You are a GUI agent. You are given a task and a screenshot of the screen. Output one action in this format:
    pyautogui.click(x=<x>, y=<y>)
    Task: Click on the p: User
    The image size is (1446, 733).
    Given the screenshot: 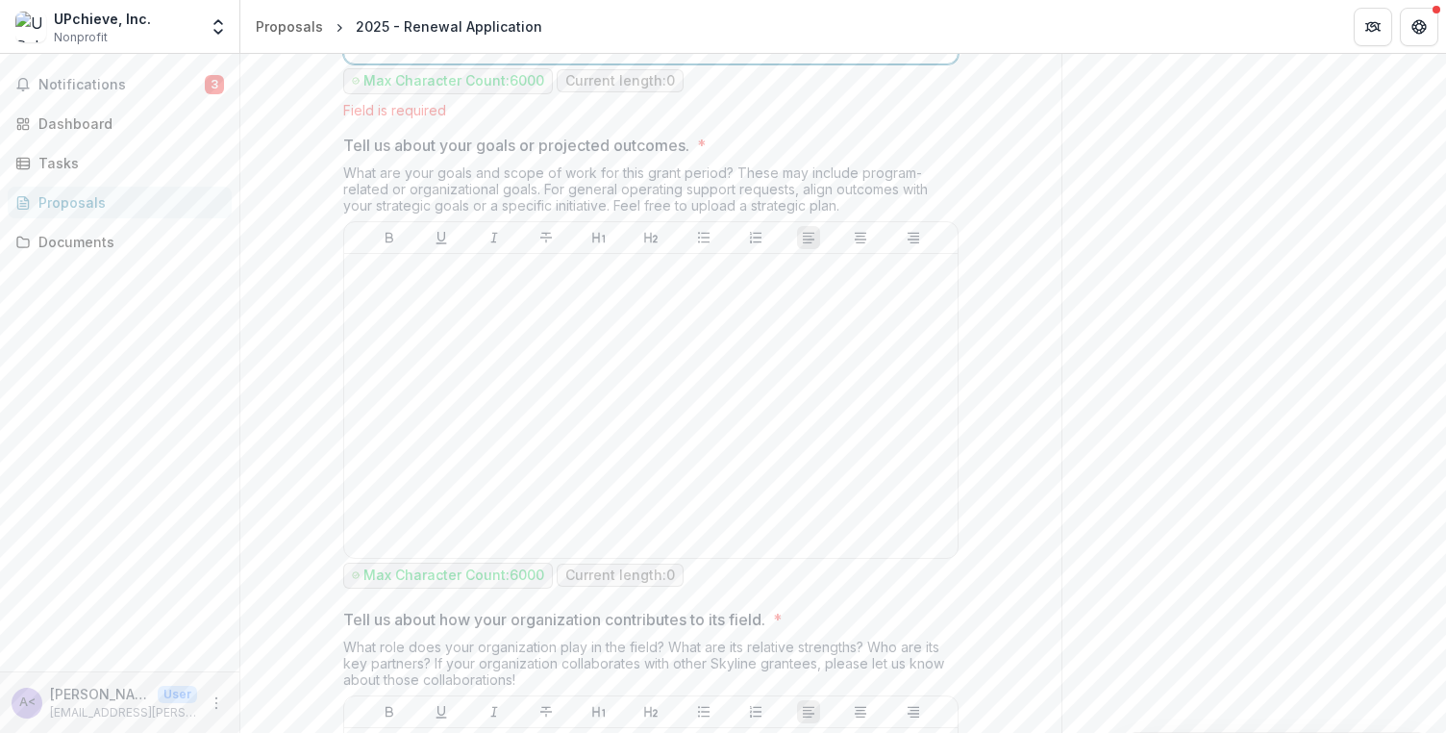 What is the action you would take?
    pyautogui.click(x=177, y=694)
    